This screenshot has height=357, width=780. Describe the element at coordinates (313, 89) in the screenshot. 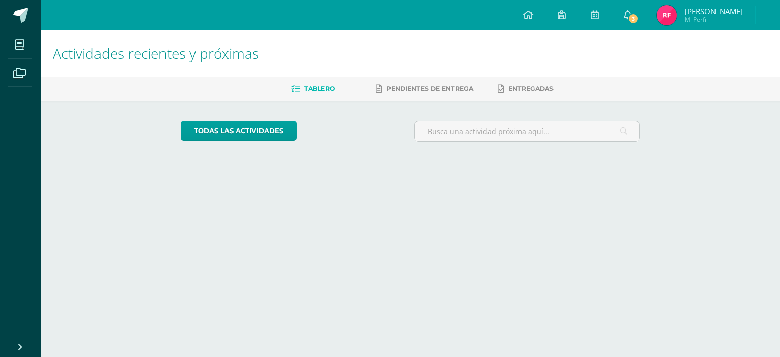

I see `a: Tablero` at that location.